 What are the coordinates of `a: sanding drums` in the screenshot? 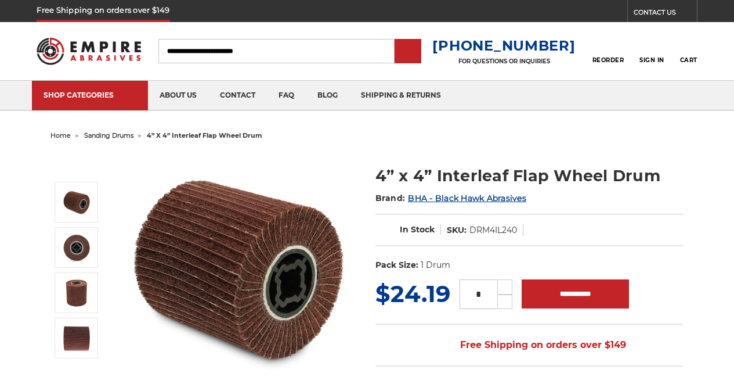 It's located at (109, 135).